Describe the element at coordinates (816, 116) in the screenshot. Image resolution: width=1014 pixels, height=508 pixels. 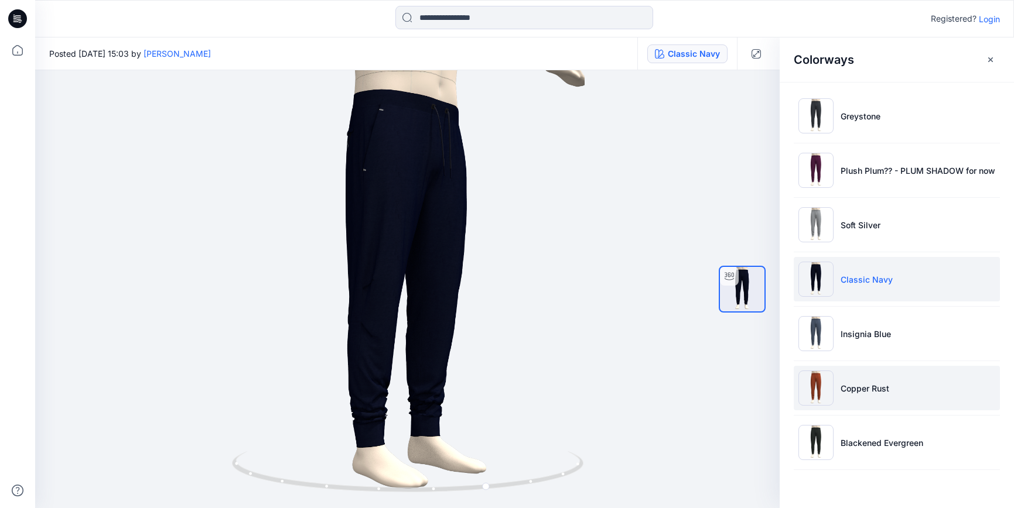
I see `img: Greystone` at that location.